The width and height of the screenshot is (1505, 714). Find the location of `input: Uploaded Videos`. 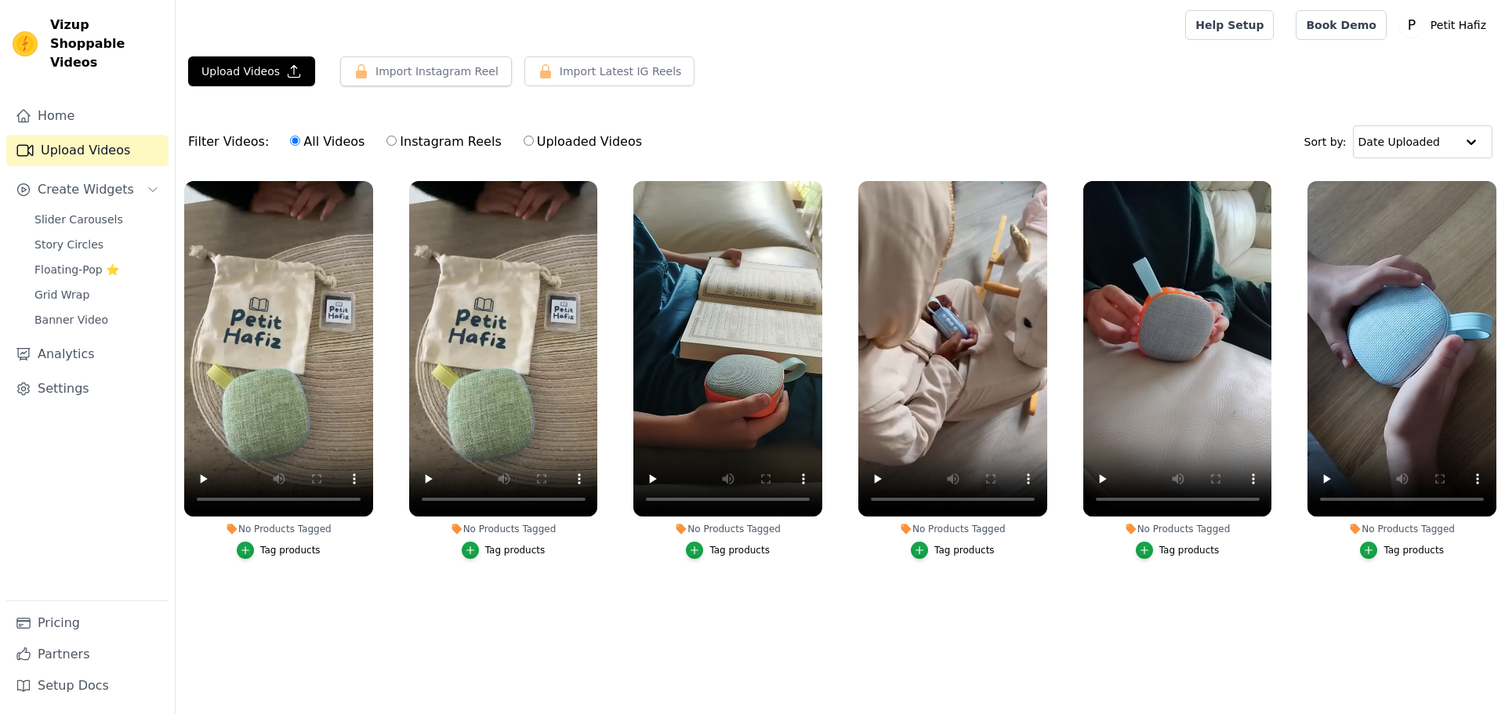

input: Uploaded Videos is located at coordinates (528, 140).